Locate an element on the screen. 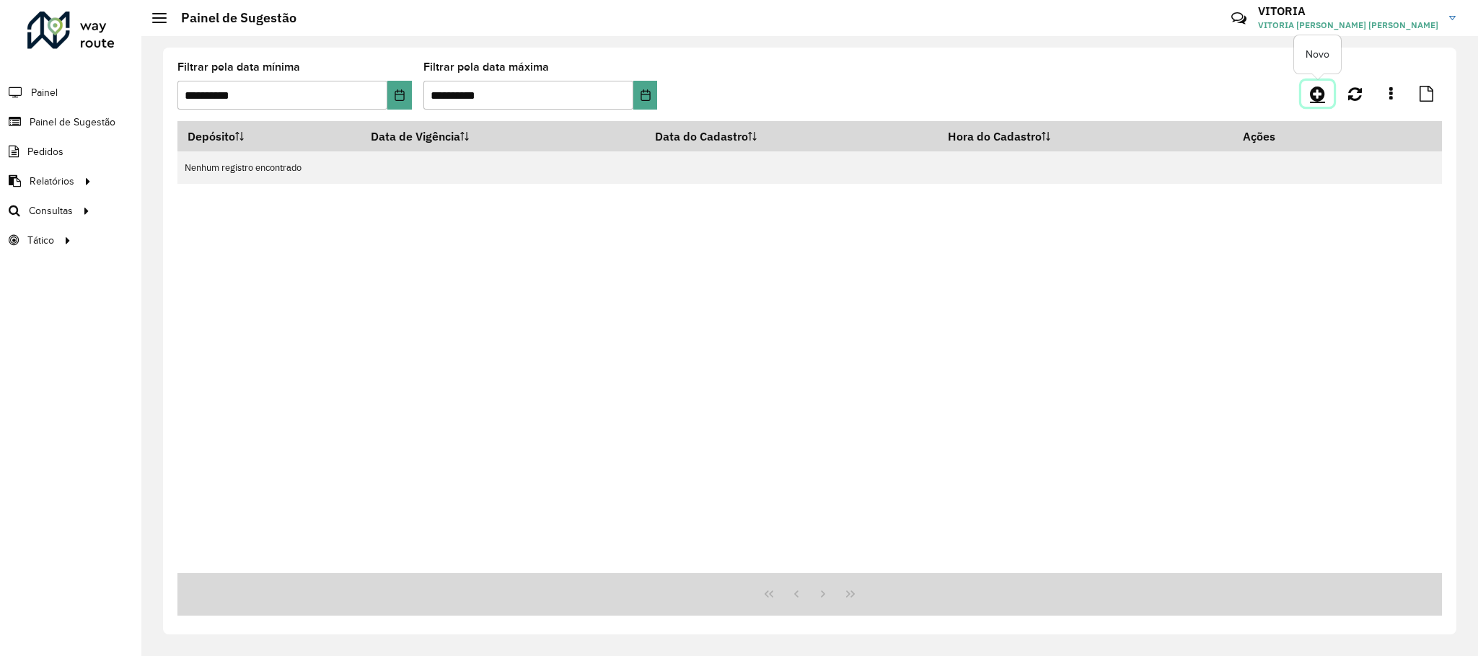  th: Ações is located at coordinates (1276, 136).